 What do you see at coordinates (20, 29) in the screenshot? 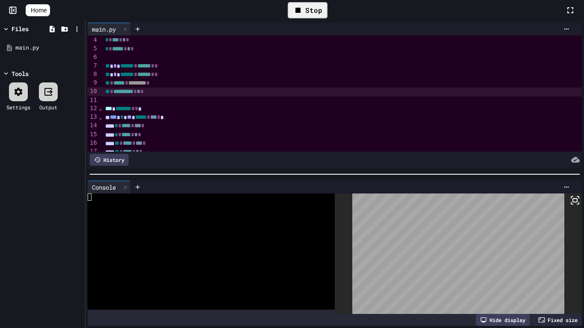
I see `div: Files` at bounding box center [20, 29].